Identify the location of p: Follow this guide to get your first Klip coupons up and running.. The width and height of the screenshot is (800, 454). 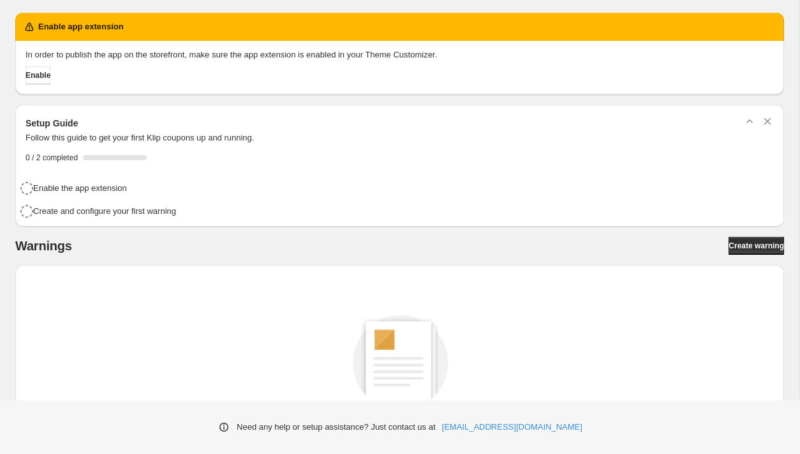
(399, 138).